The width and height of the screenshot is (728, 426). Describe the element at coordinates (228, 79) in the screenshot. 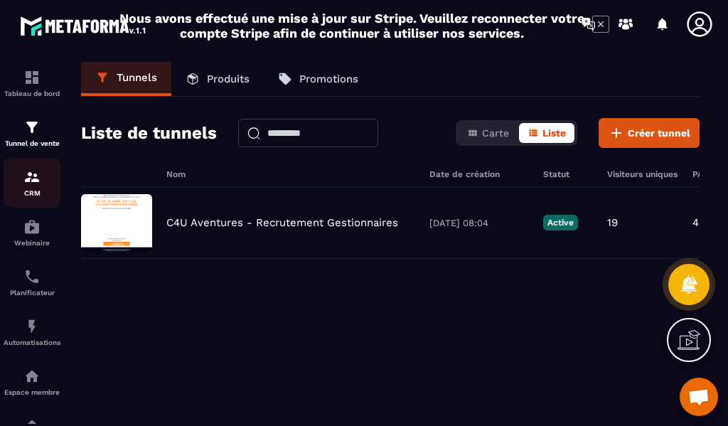

I see `p: Produits` at that location.